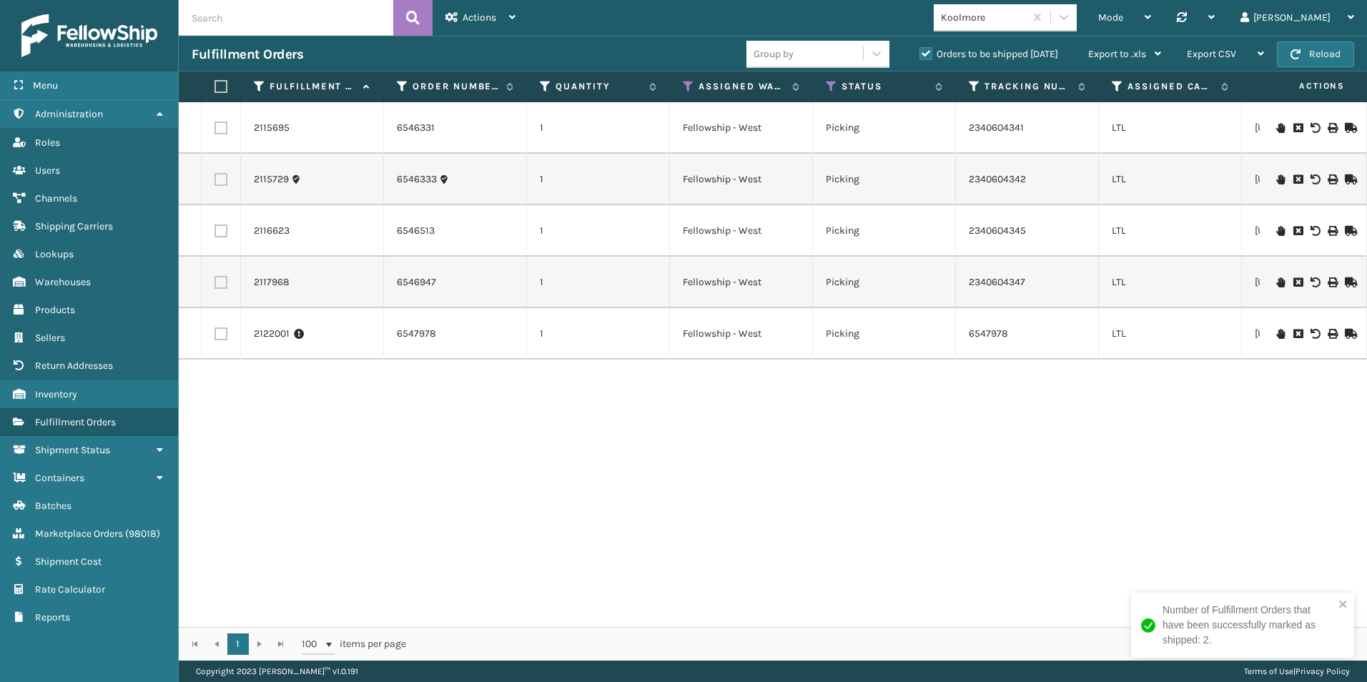 The width and height of the screenshot is (1367, 682). Describe the element at coordinates (59, 478) in the screenshot. I see `span: Containers` at that location.